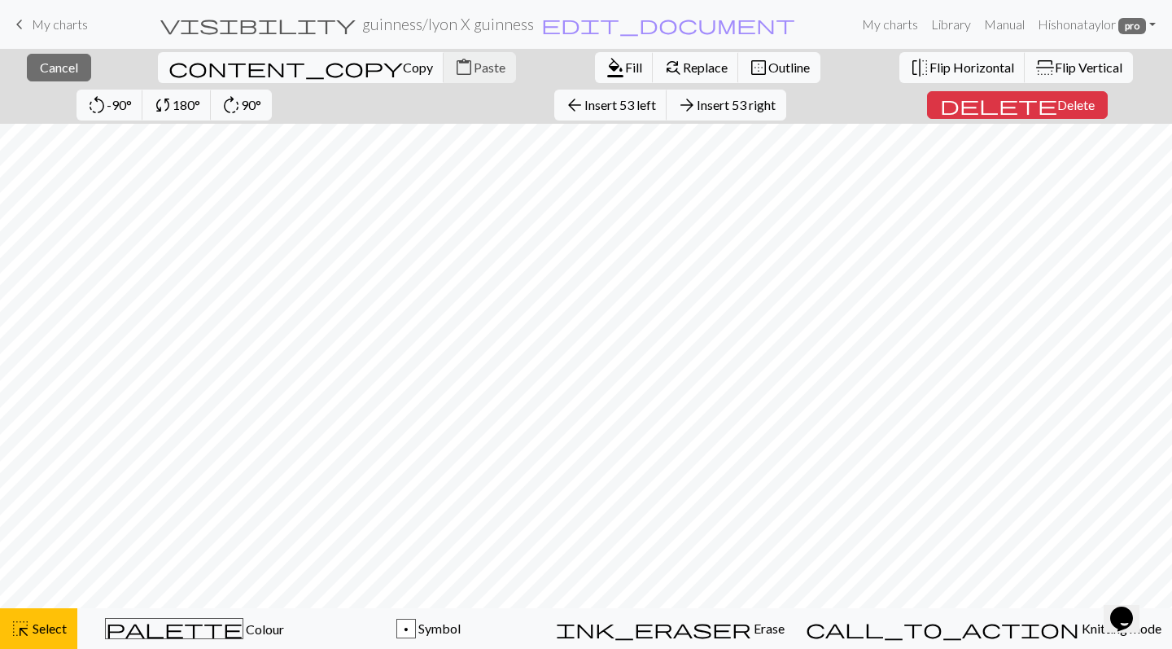 This screenshot has height=649, width=1172. What do you see at coordinates (624, 68) in the screenshot?
I see `button: Fill` at bounding box center [624, 68].